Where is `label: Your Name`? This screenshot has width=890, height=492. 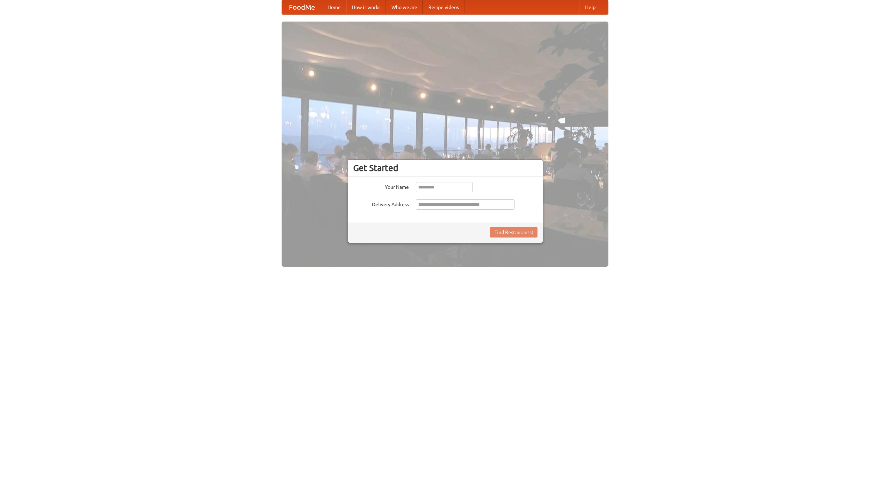
label: Your Name is located at coordinates (381, 186).